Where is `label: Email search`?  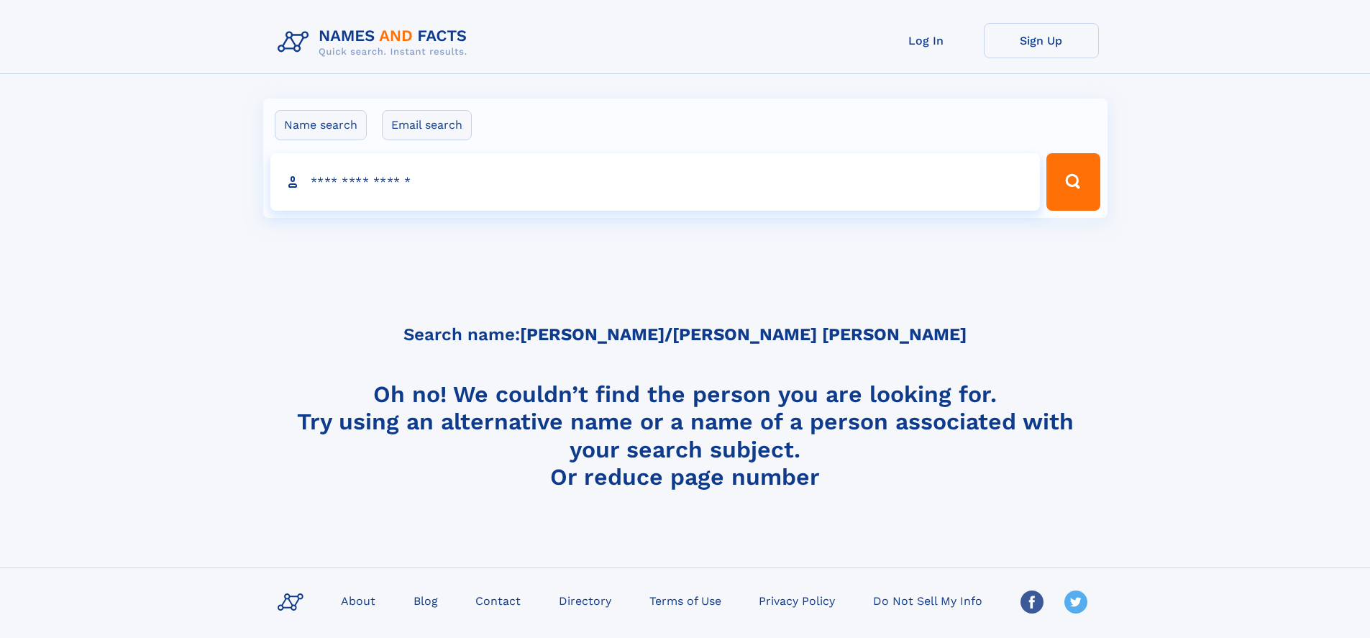
label: Email search is located at coordinates (426, 125).